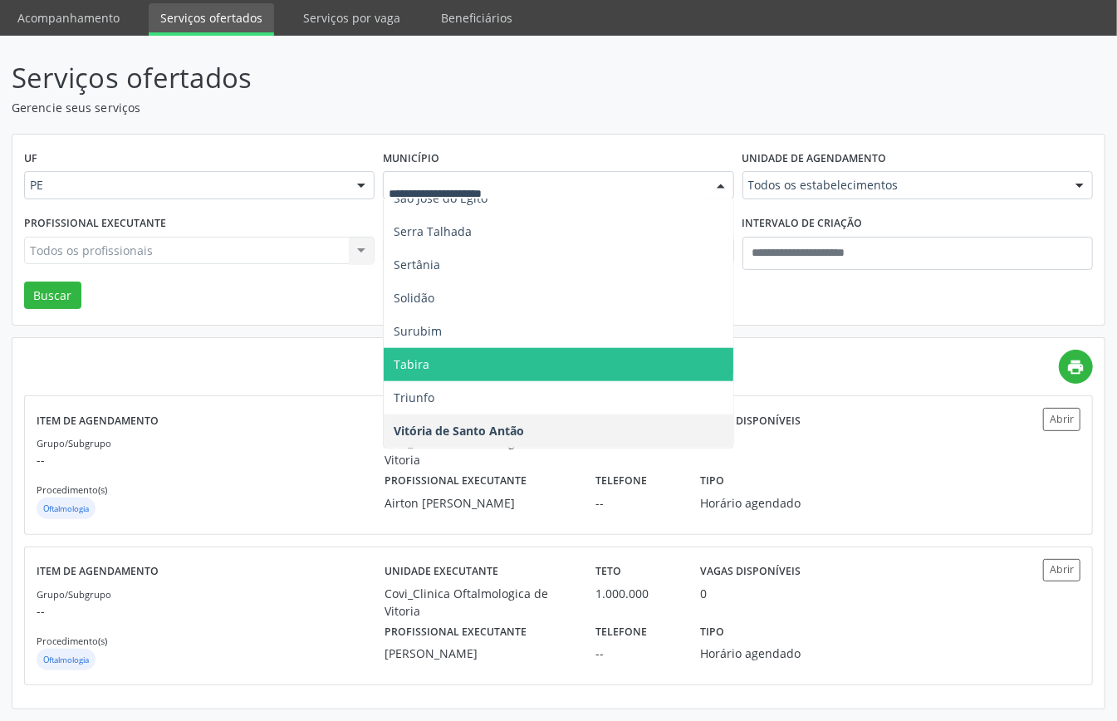 The width and height of the screenshot is (1117, 721). What do you see at coordinates (1076, 367) in the screenshot?
I see `i: print` at bounding box center [1076, 367].